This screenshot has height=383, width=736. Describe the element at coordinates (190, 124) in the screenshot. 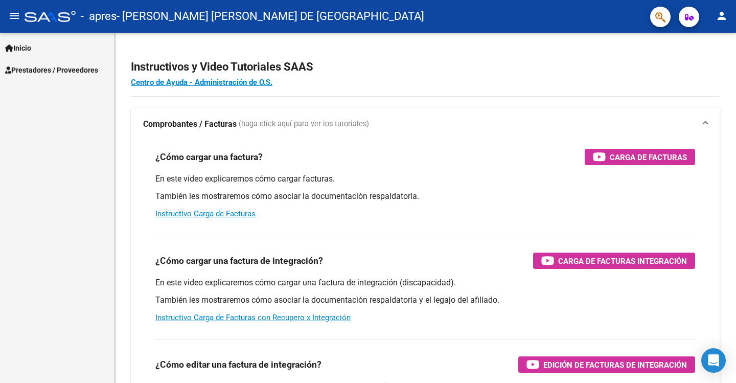

I see `strong: Comprobantes / Facturas` at that location.